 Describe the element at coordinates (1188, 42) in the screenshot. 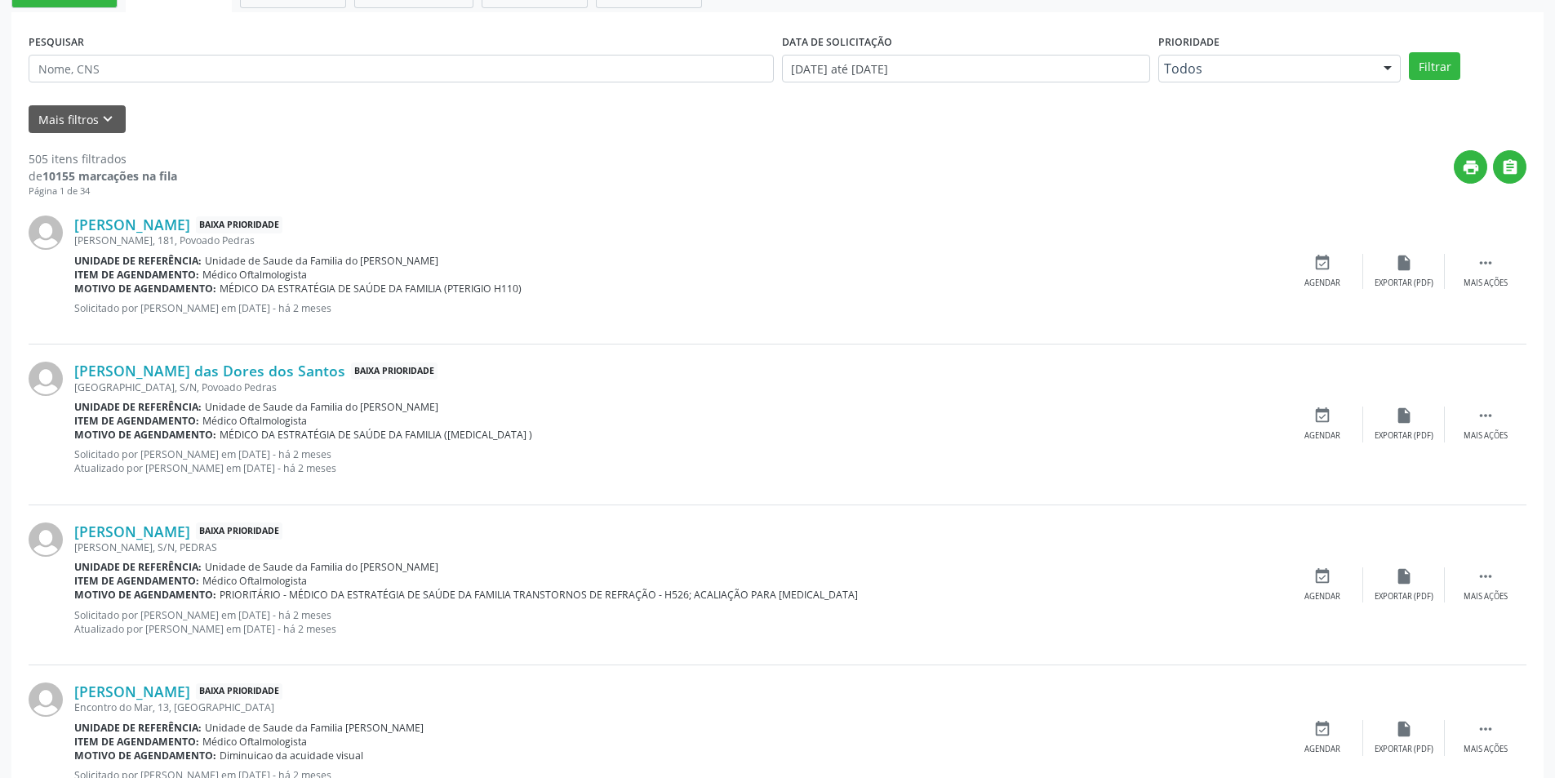

I see `label: Prioridade` at that location.